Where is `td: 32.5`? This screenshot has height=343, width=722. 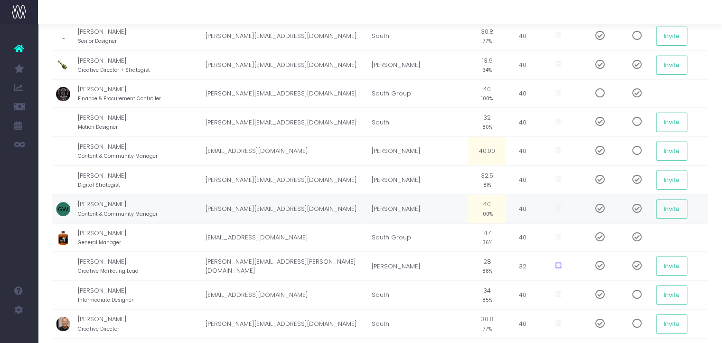
td: 32.5 is located at coordinates (487, 180).